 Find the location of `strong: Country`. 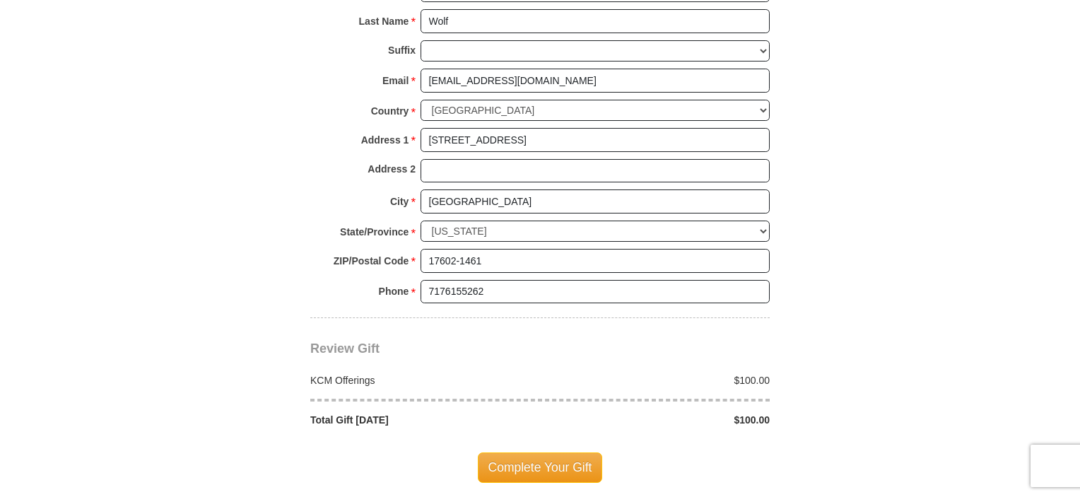

strong: Country is located at coordinates (390, 111).